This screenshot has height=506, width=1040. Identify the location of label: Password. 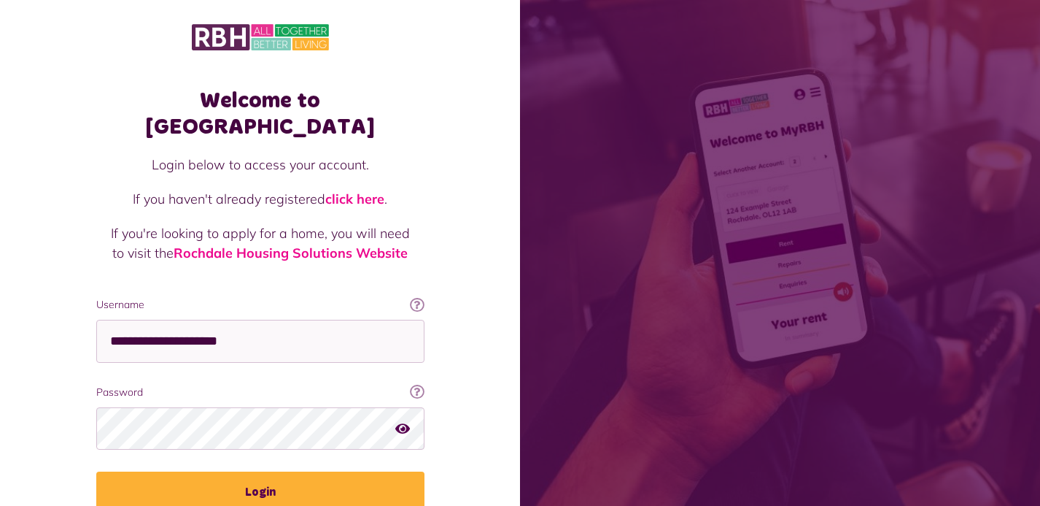
(260, 392).